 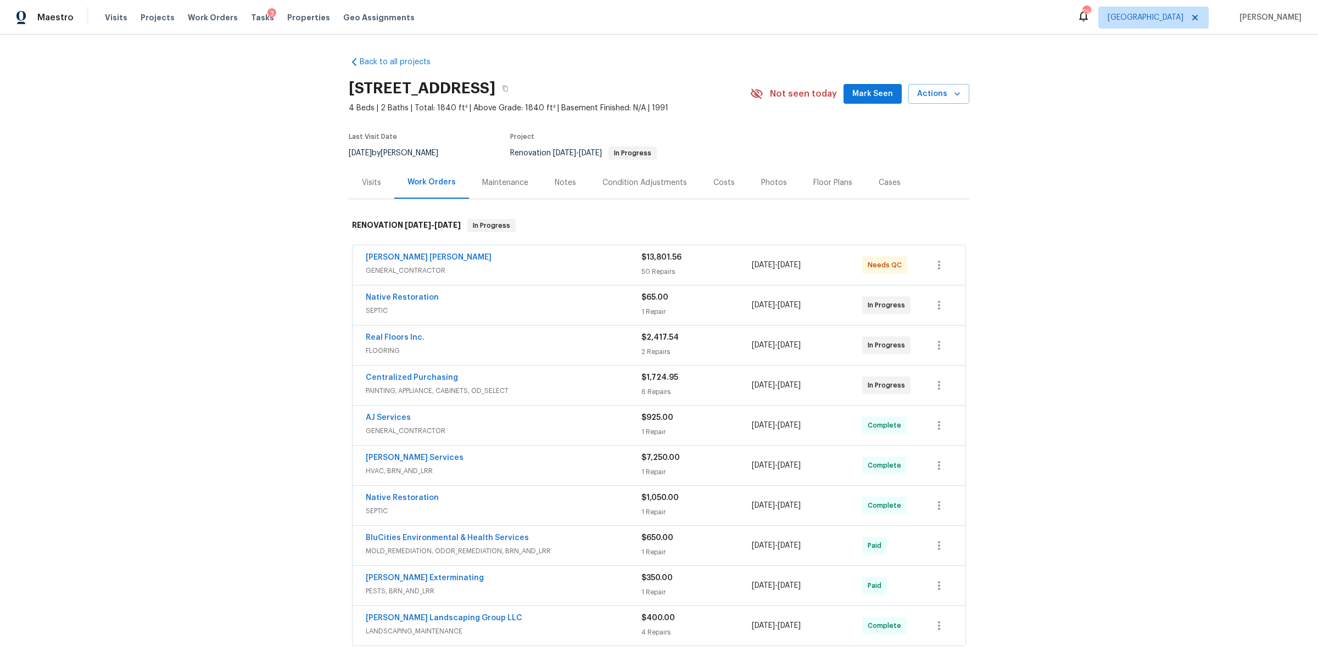 I want to click on div: 6 Repairs, so click(x=696, y=392).